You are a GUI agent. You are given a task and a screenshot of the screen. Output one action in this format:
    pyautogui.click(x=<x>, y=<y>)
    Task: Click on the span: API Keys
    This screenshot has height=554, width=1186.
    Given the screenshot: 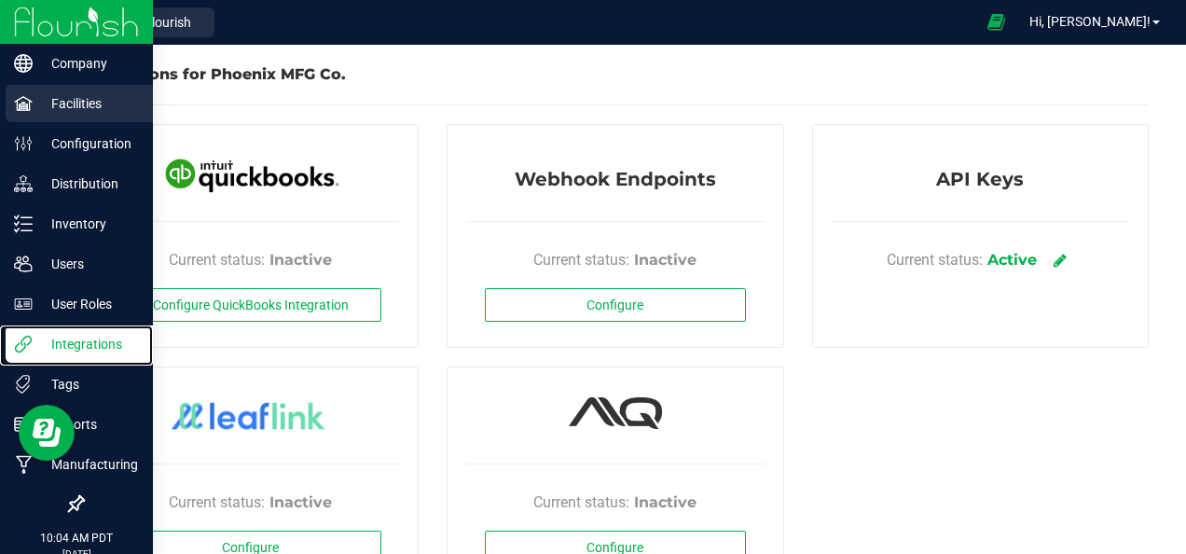 What is the action you would take?
    pyautogui.click(x=980, y=184)
    